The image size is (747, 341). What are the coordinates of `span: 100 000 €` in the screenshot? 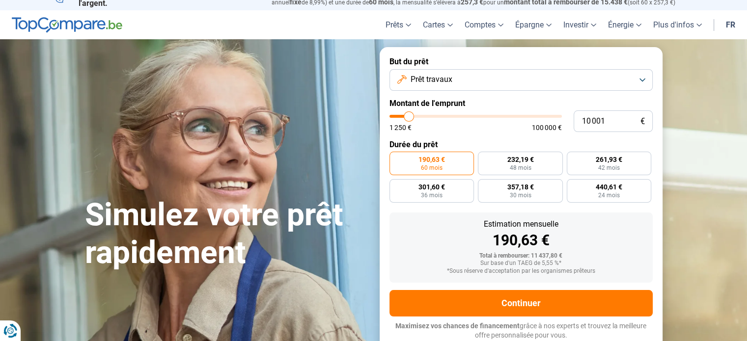 It's located at (546, 128).